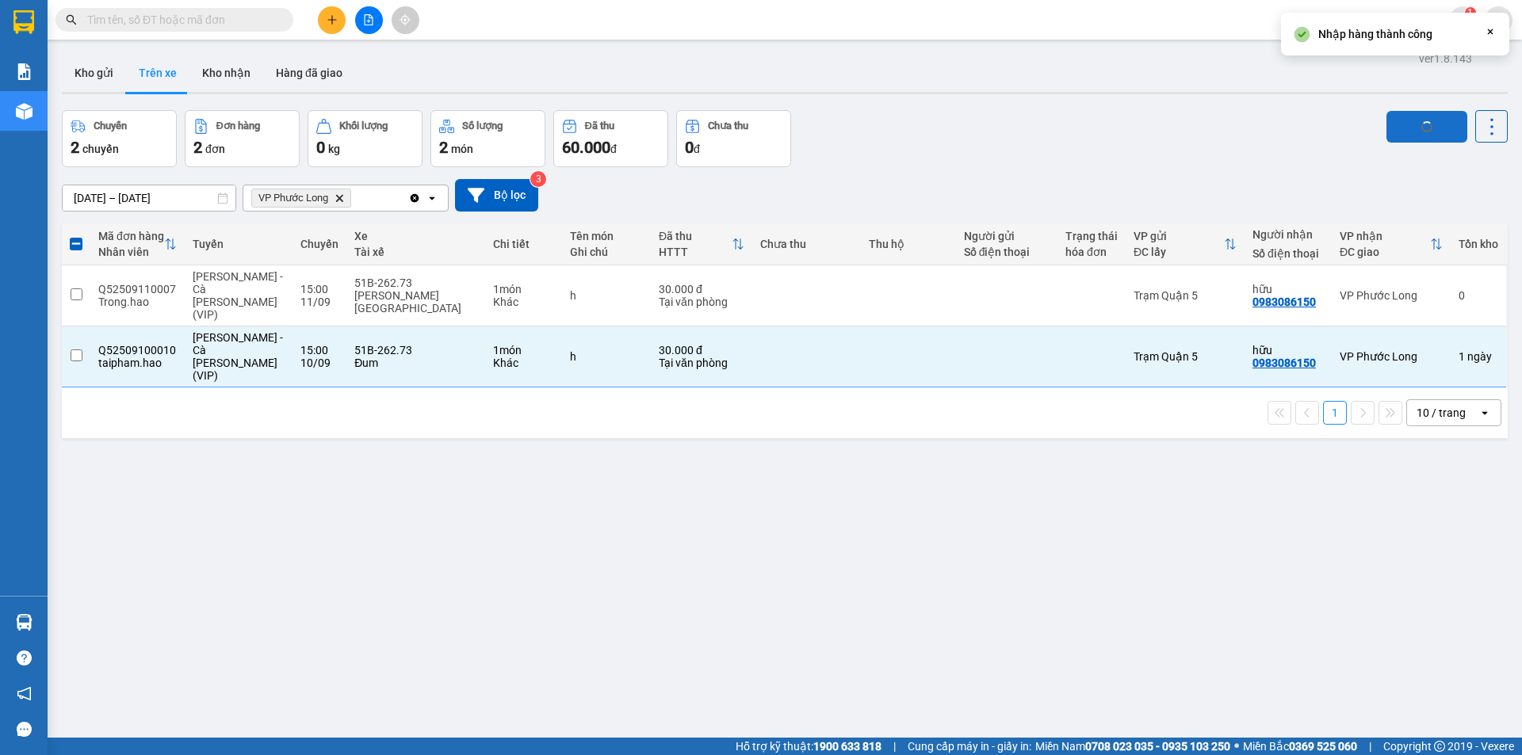 This screenshot has height=755, width=1522. Describe the element at coordinates (415, 252) in the screenshot. I see `div: Tài xế` at that location.